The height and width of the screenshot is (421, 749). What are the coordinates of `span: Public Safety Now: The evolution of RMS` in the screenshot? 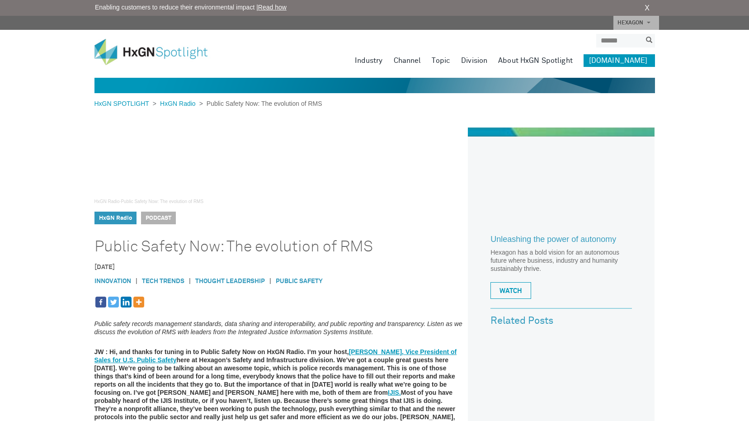 It's located at (263, 103).